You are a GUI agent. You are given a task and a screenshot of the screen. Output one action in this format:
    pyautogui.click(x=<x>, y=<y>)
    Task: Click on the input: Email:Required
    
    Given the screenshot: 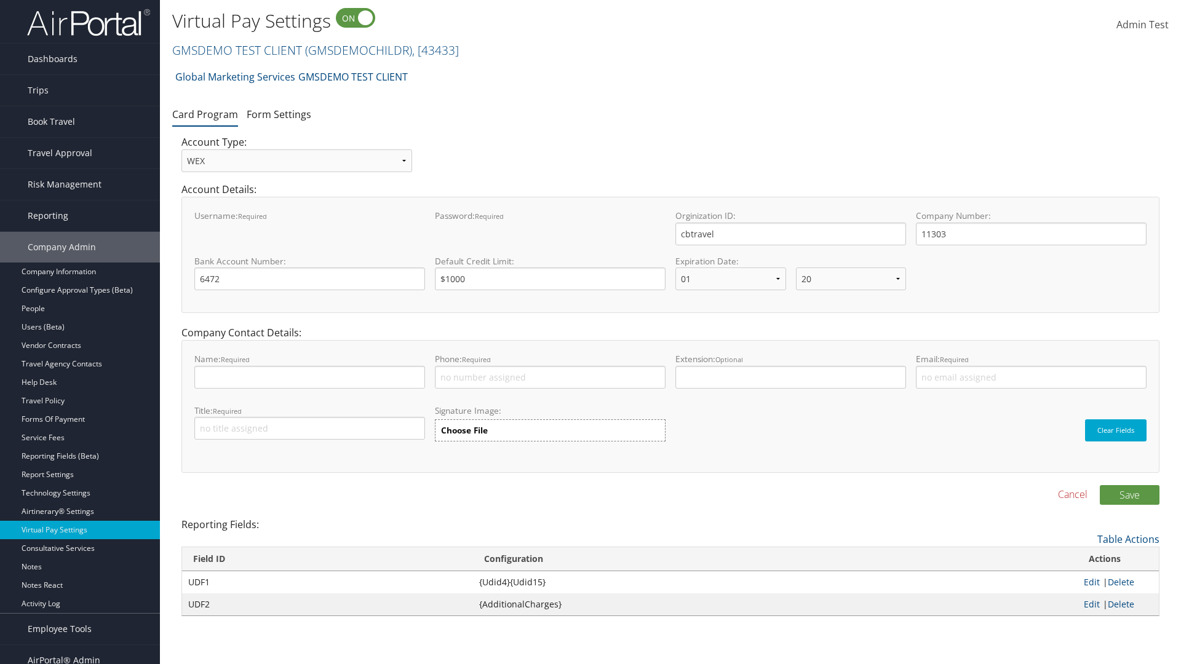 What is the action you would take?
    pyautogui.click(x=1031, y=377)
    